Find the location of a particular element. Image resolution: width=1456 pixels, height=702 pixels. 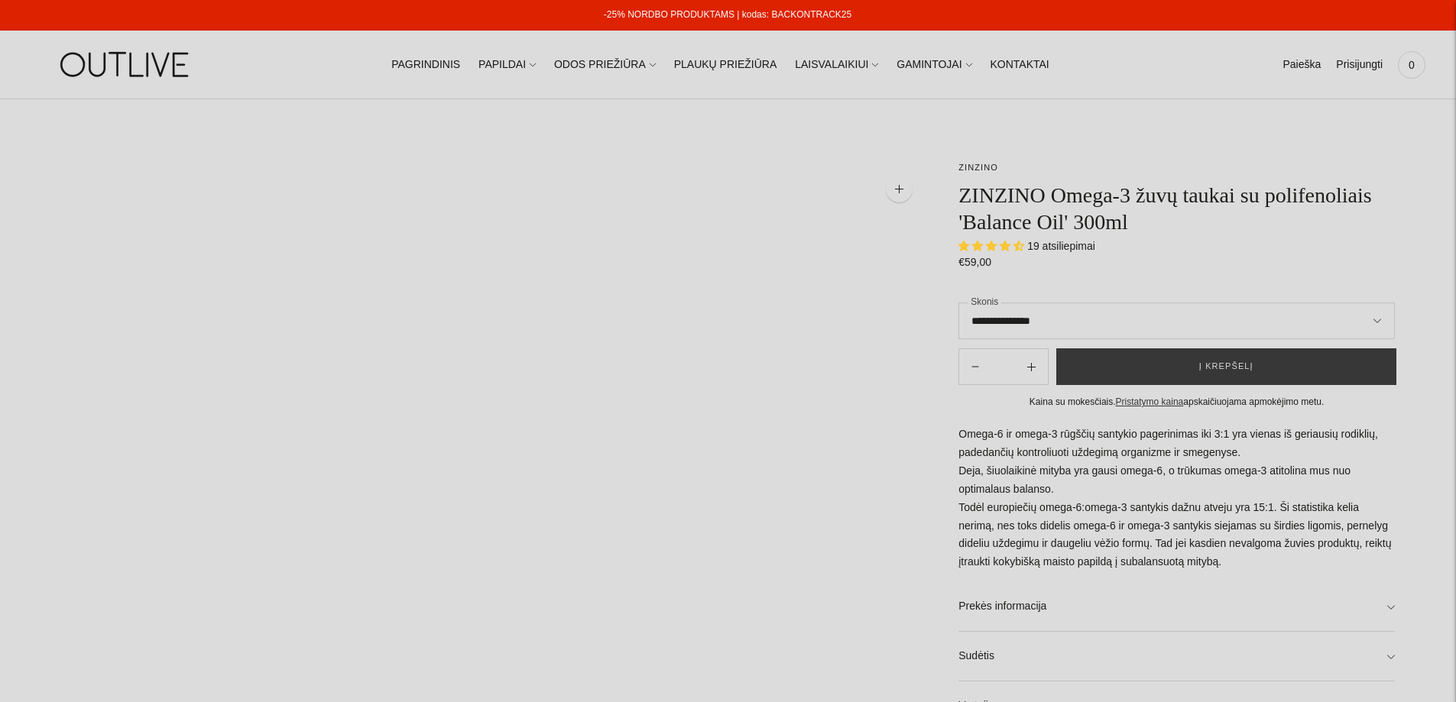

a: 0 is located at coordinates (1412, 65).